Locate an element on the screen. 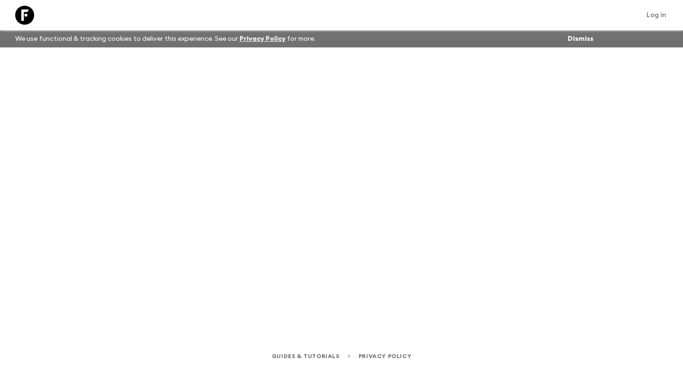  a: Guides & Tutorials is located at coordinates (306, 356).